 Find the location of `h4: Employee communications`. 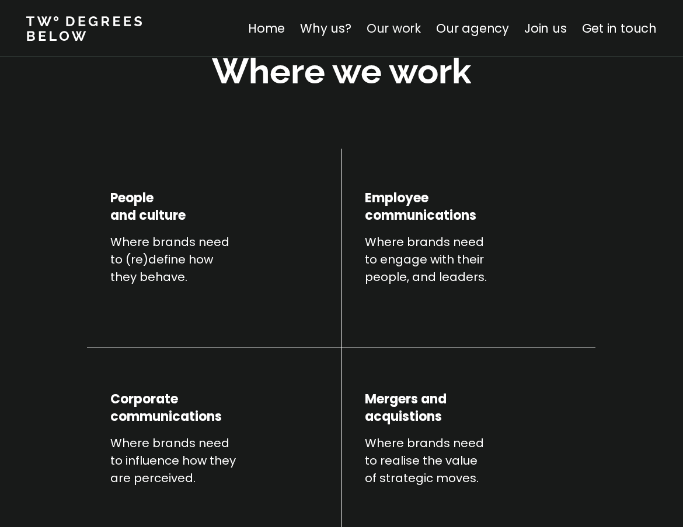

h4: Employee communications is located at coordinates (420, 190).